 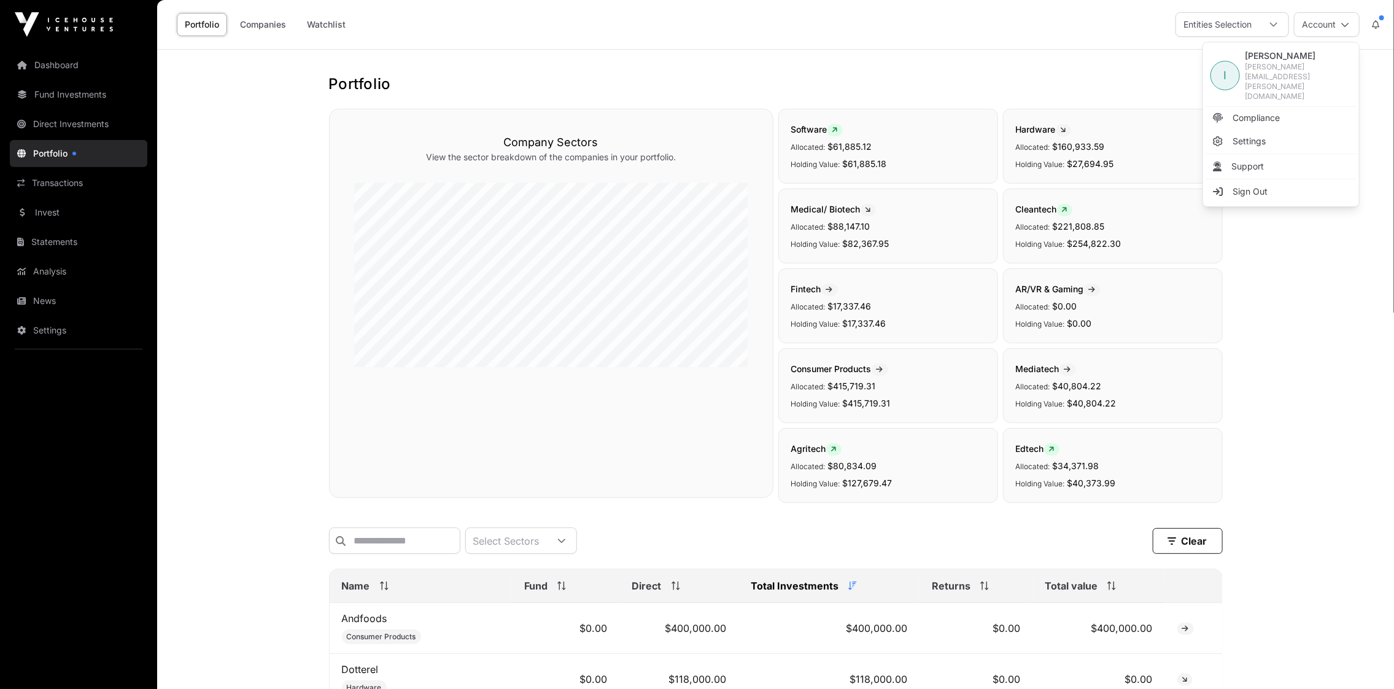 I want to click on span: Direct, so click(x=647, y=586).